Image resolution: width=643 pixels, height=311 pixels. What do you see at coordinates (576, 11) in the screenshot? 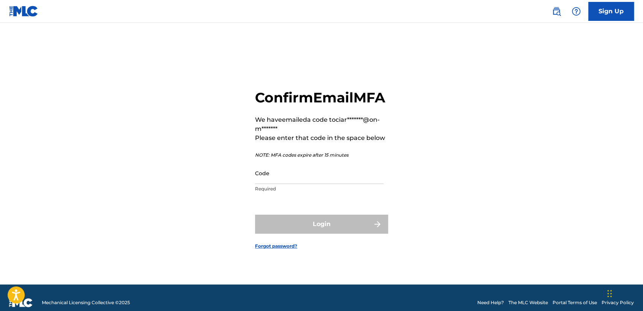
I see `div: Help` at bounding box center [576, 11].